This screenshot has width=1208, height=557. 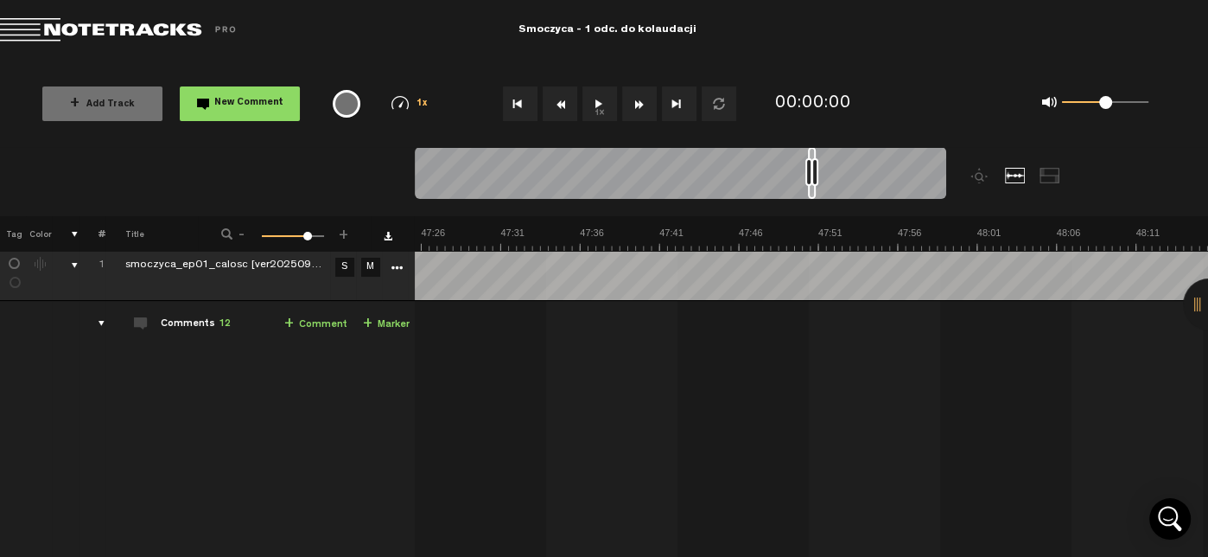 What do you see at coordinates (67, 265) in the screenshot?
I see `div: comments, stamps & drawings` at bounding box center [67, 265].